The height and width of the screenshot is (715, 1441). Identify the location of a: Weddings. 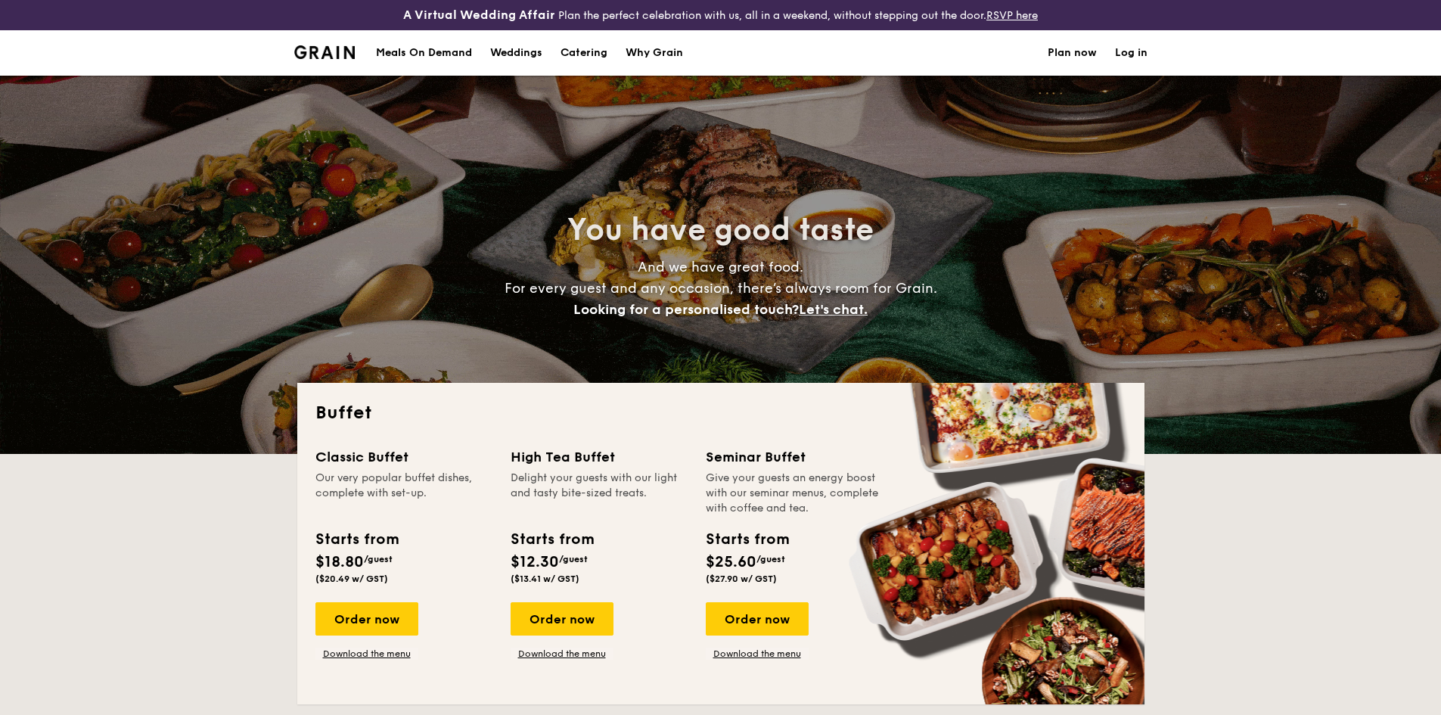
(516, 53).